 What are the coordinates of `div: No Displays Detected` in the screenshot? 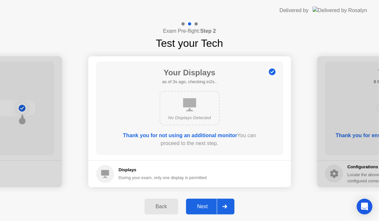 It's located at (190, 118).